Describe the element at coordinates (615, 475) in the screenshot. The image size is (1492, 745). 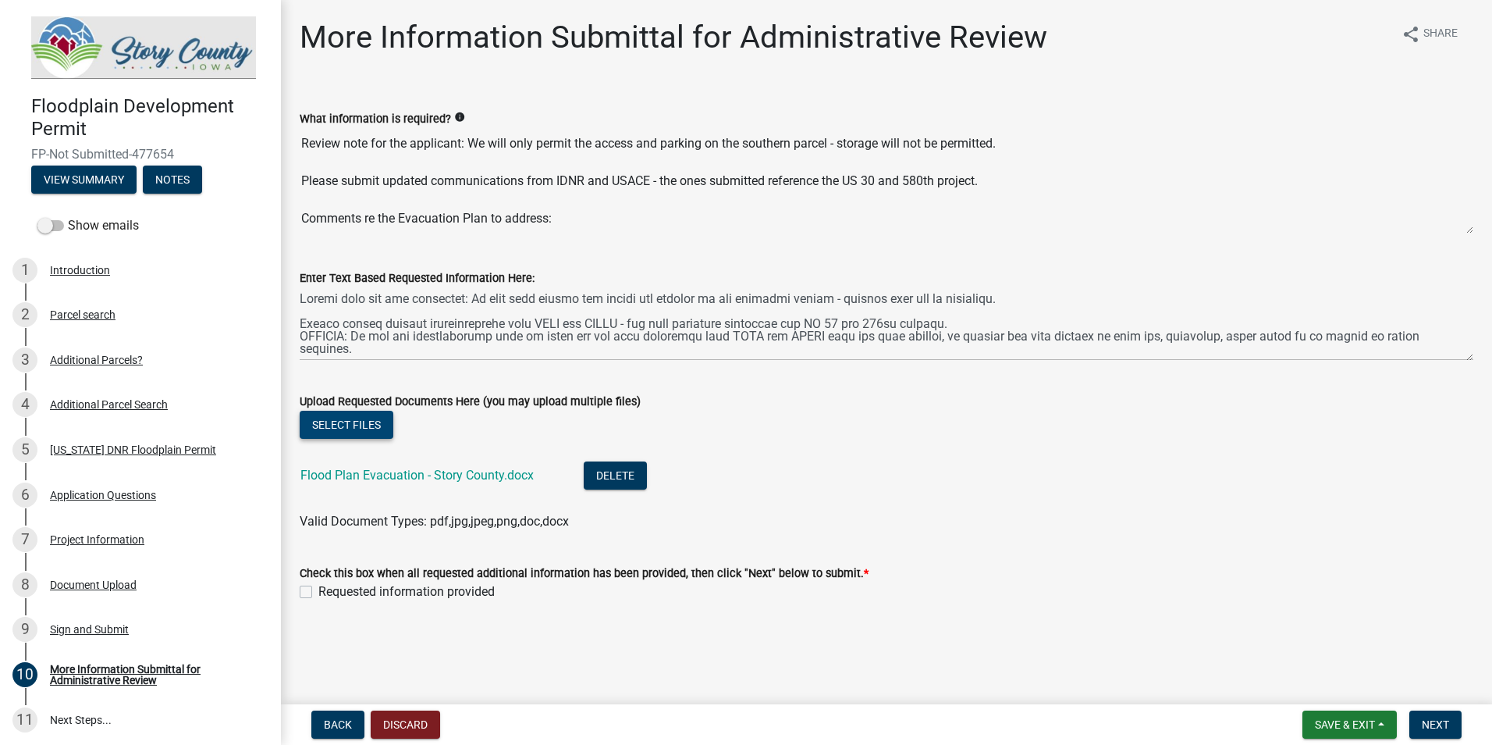
I see `button: Delete` at that location.